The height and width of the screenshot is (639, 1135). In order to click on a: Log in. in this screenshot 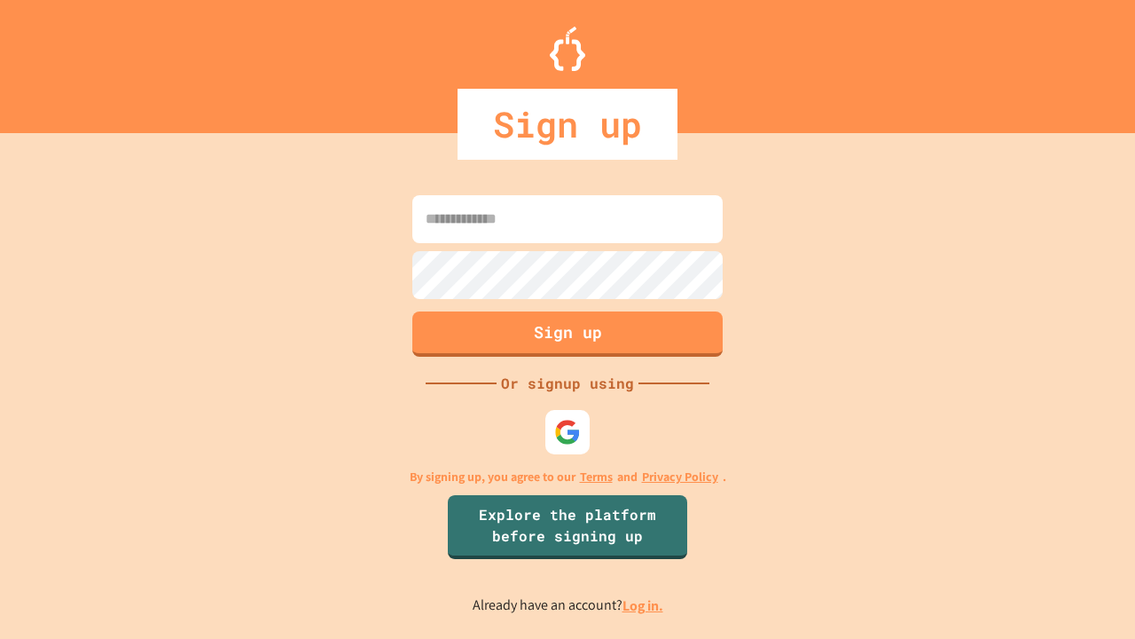, I will do `click(643, 605)`.